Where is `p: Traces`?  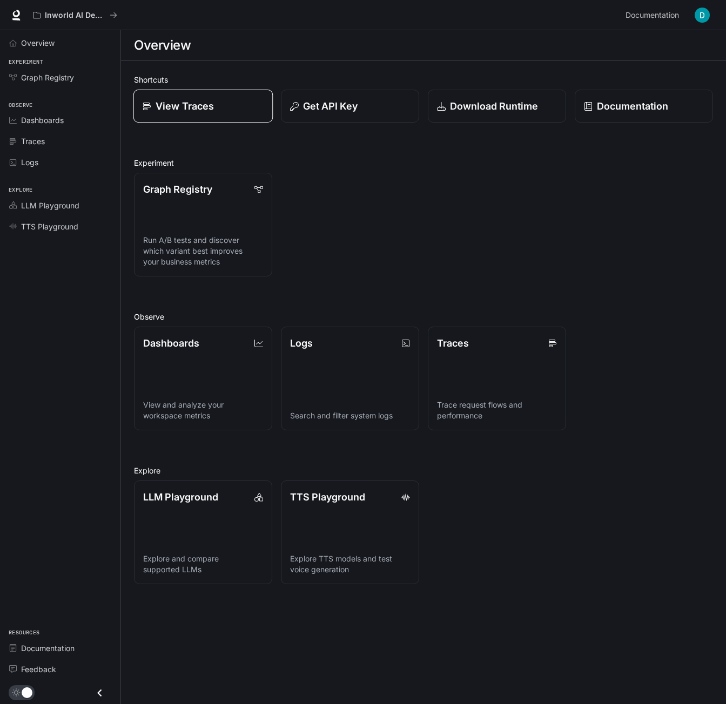 p: Traces is located at coordinates (452, 343).